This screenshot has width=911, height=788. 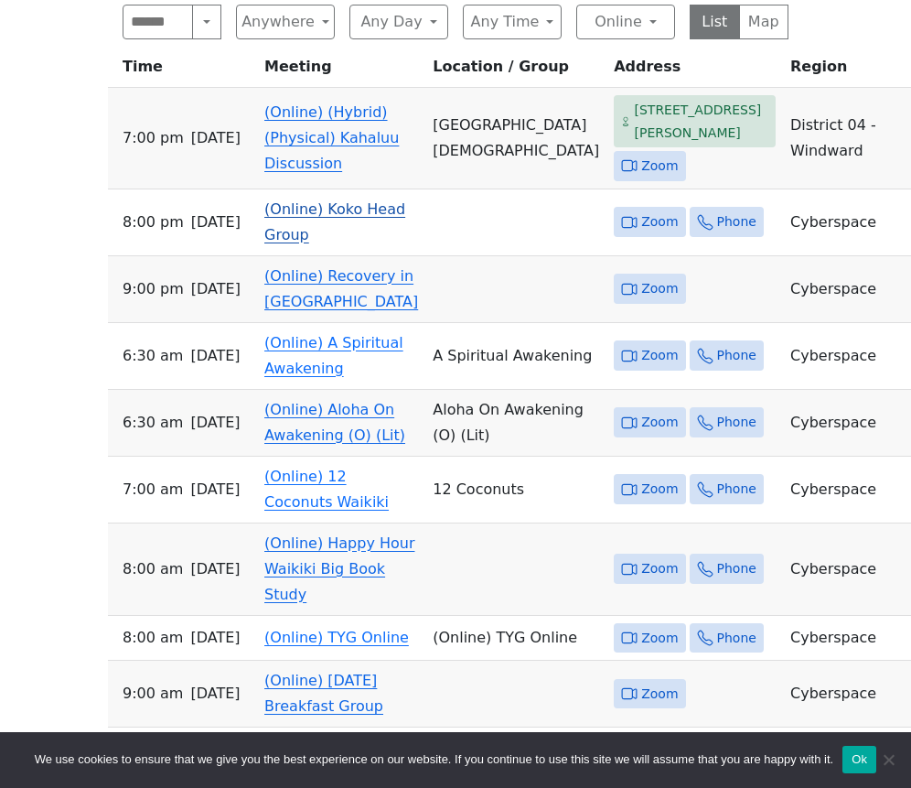 What do you see at coordinates (341, 70) in the screenshot?
I see `th: Meeting` at bounding box center [341, 70].